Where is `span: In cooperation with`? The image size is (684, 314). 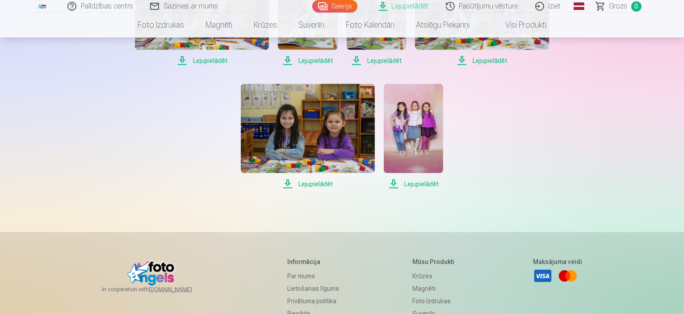 span: In cooperation with is located at coordinates (158, 290).